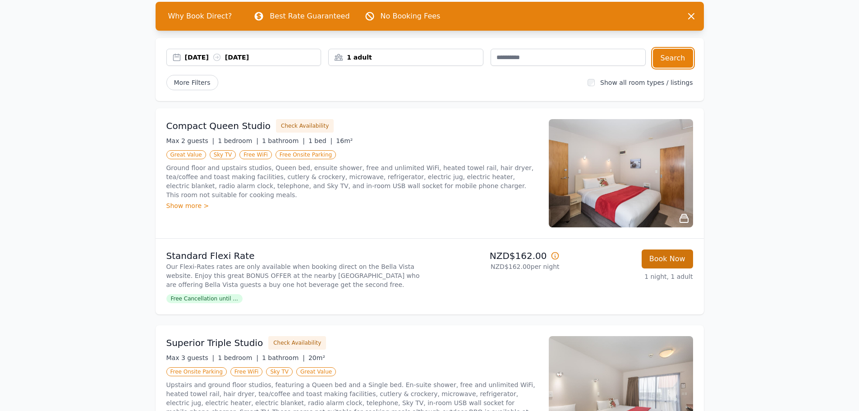 This screenshot has width=859, height=411. I want to click on p: Our Flexi-Rates rates are only available when booking direct on the Bella Vista website. Enjoy th..., so click(296, 276).